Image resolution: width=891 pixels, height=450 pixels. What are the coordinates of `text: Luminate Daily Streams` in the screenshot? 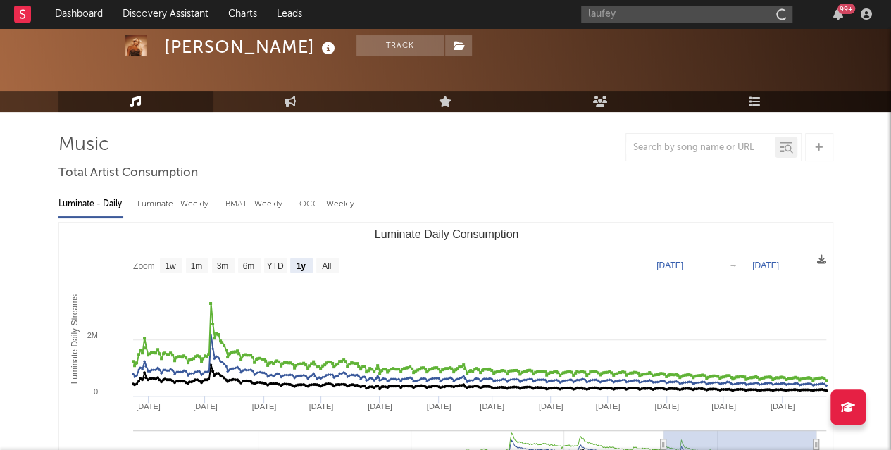 It's located at (74, 339).